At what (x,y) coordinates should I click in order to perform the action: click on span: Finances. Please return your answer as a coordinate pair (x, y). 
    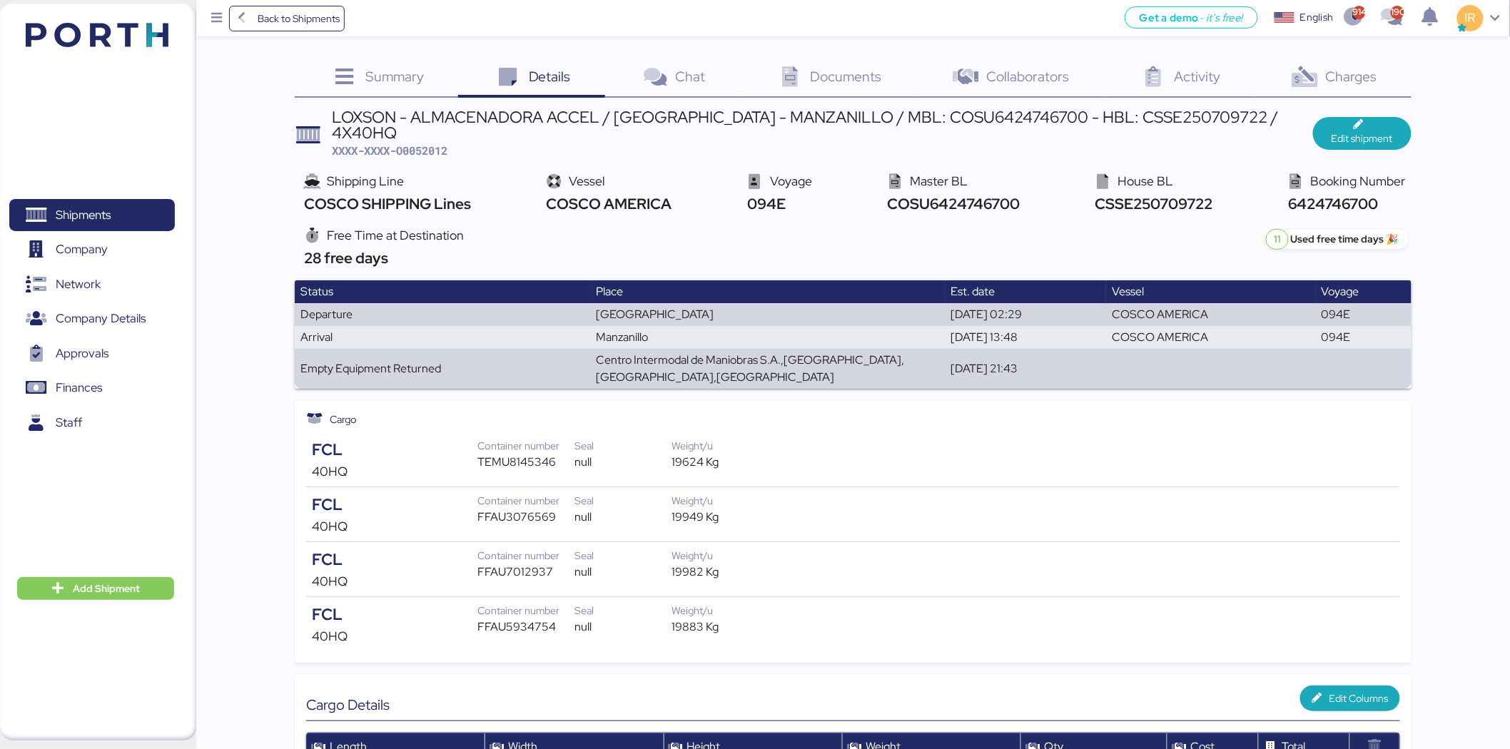
    Looking at the image, I should click on (79, 388).